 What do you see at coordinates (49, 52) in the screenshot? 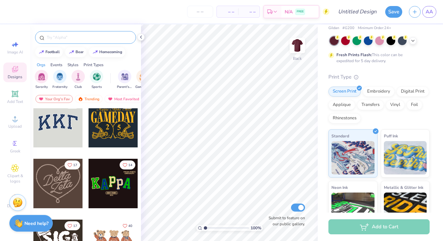
I see `button: football` at bounding box center [49, 52].